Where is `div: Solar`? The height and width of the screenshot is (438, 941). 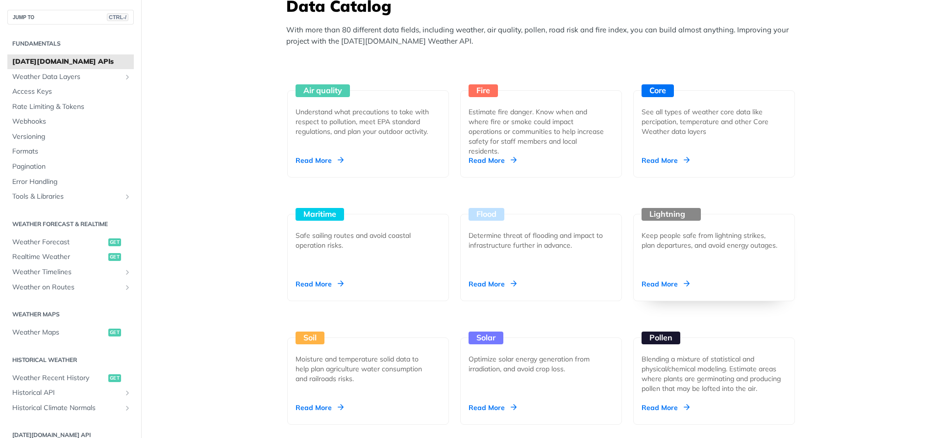 div: Solar is located at coordinates (486, 338).